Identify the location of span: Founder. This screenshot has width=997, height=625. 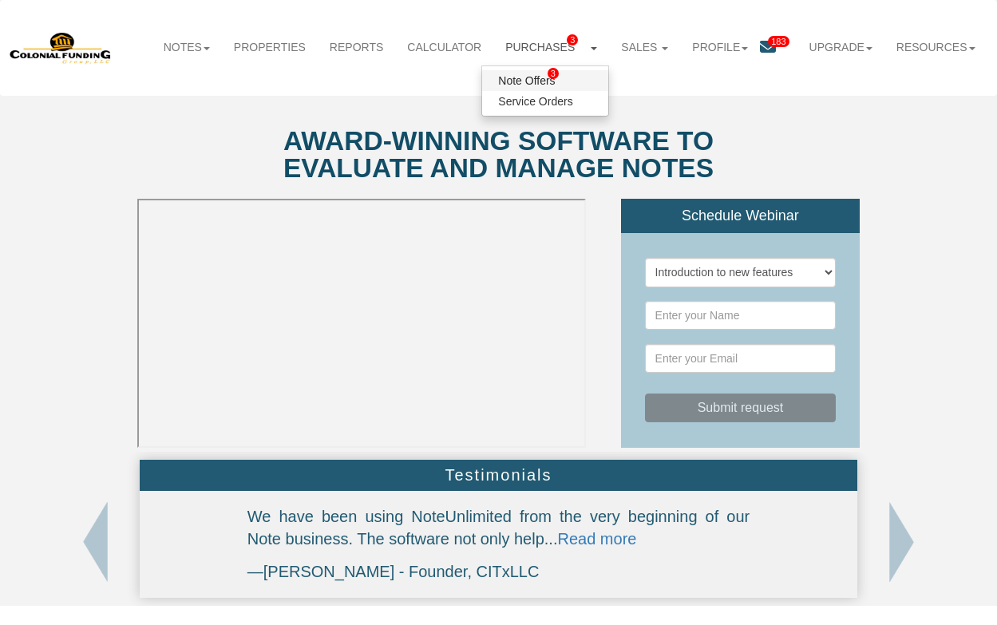
(438, 572).